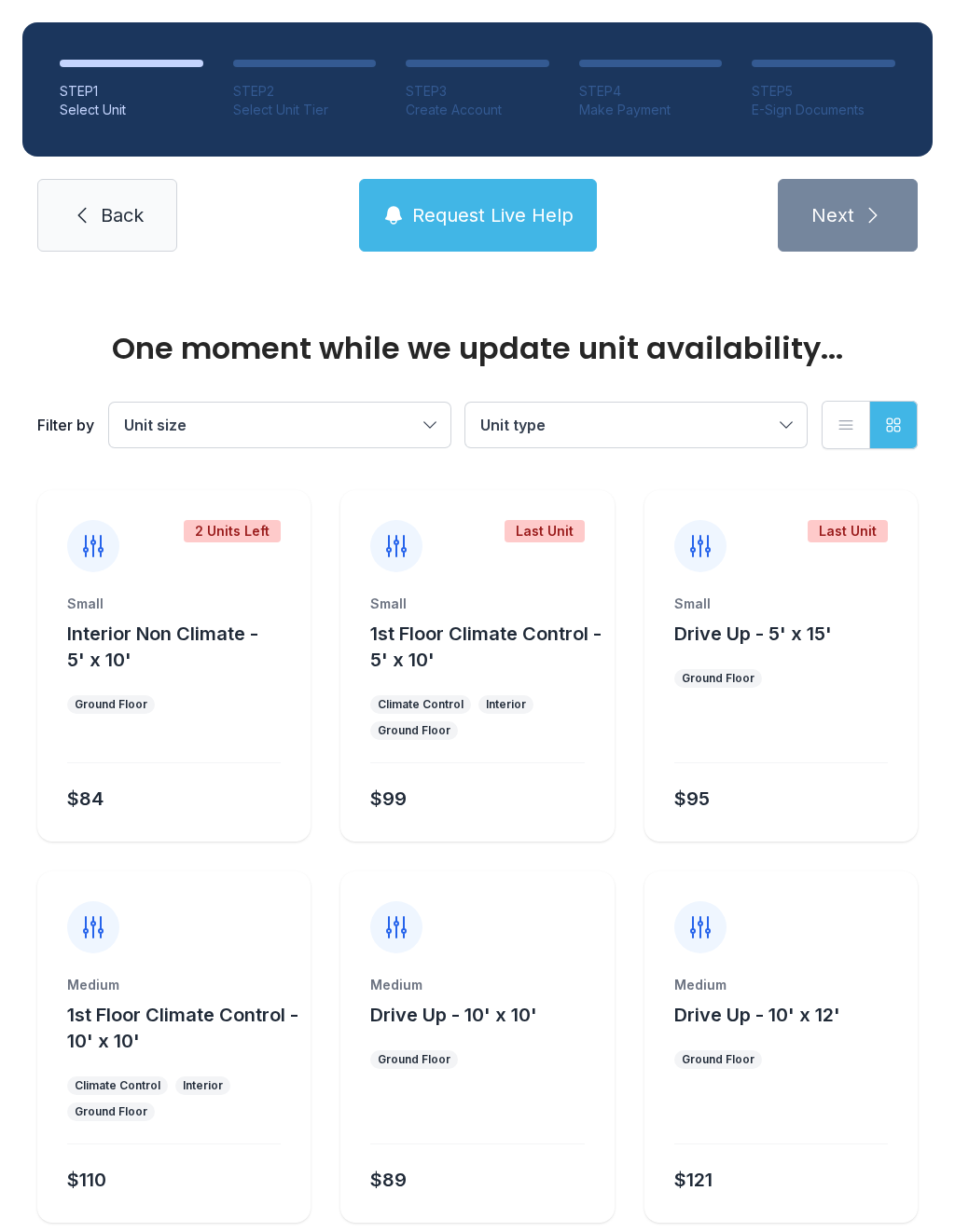  What do you see at coordinates (833, 215) in the screenshot?
I see `span: Next` at bounding box center [833, 215].